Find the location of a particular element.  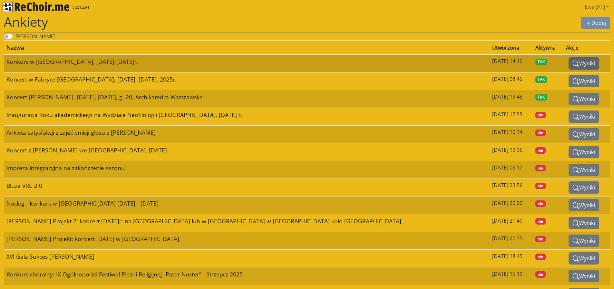

div: Akcje is located at coordinates (587, 48).